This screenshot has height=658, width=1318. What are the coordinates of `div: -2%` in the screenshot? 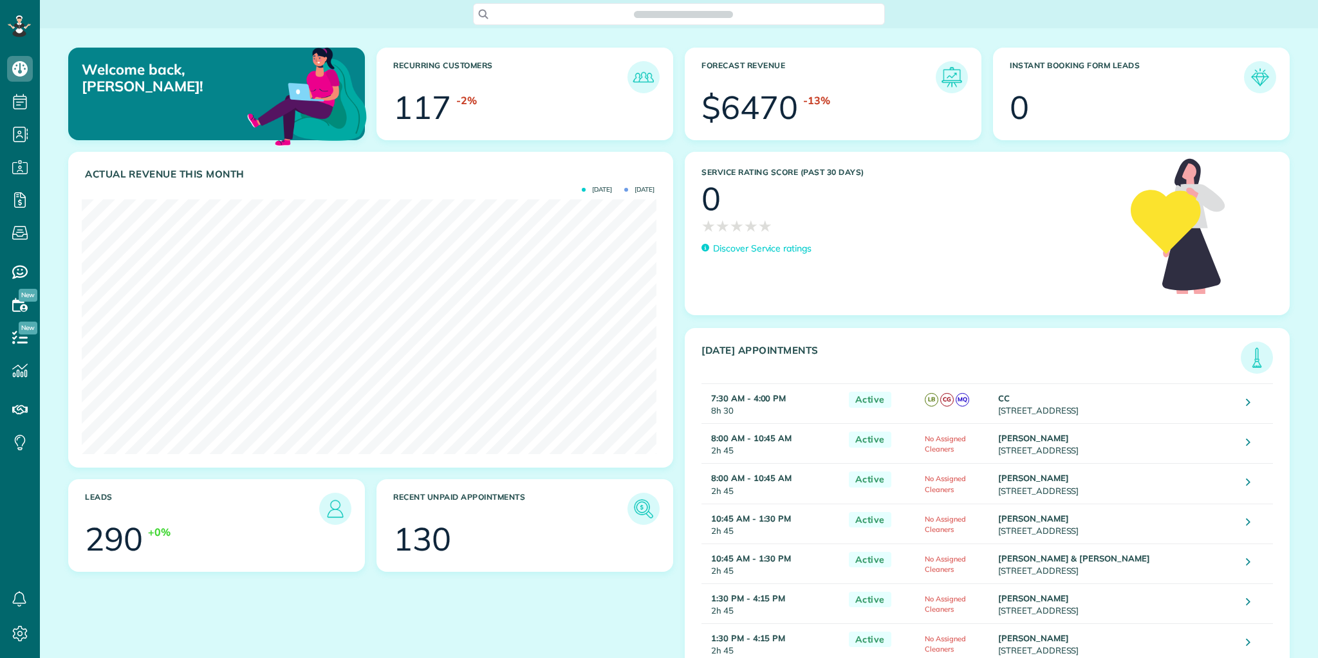 It's located at (467, 100).